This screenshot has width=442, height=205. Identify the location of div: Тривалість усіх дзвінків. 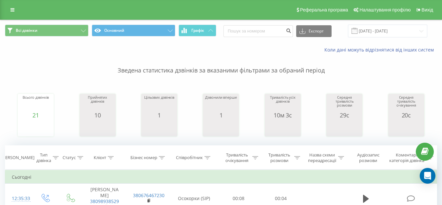
(283, 104).